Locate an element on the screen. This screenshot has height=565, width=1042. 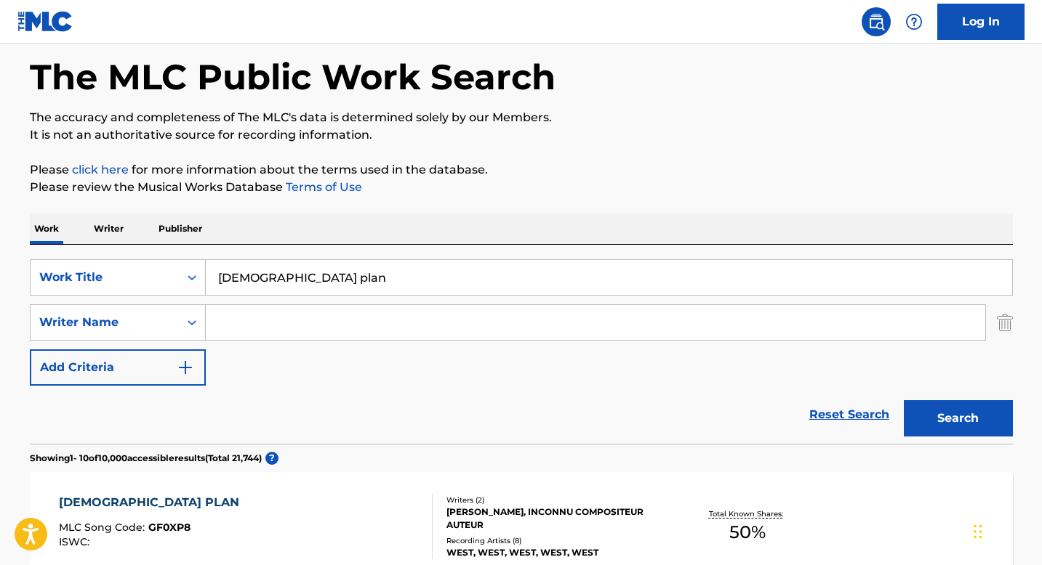
div: Work Title is located at coordinates (105, 278).